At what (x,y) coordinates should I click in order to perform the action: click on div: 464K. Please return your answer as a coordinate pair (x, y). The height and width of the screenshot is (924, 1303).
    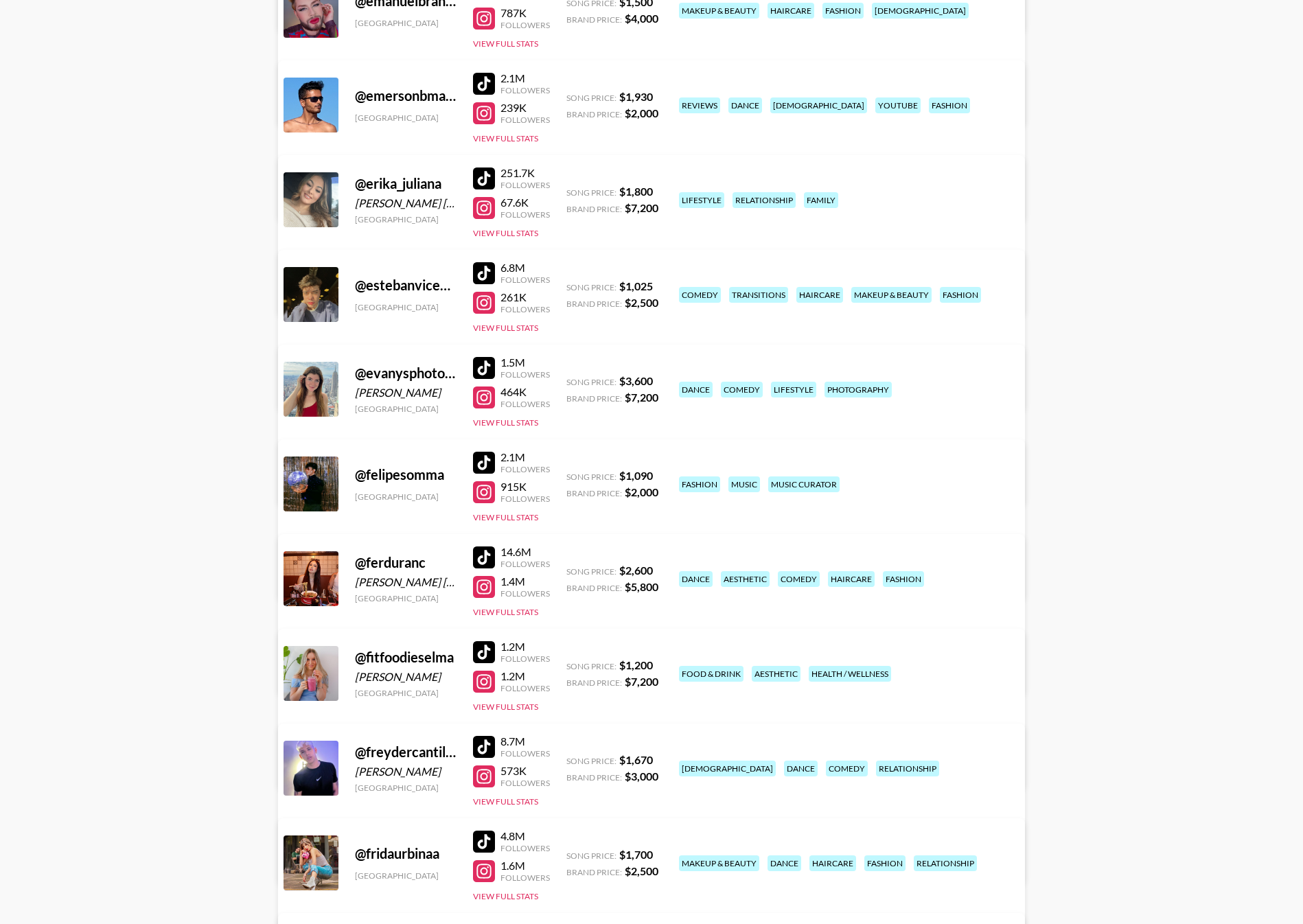
    Looking at the image, I should click on (525, 392).